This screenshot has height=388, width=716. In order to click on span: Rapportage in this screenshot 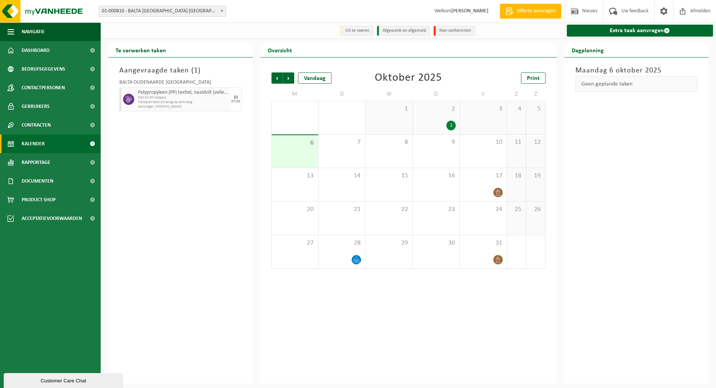, I will do `click(36, 162)`.